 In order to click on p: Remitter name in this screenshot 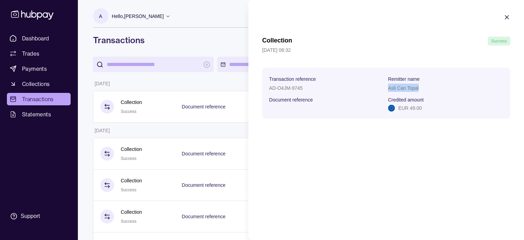, I will do `click(404, 79)`.